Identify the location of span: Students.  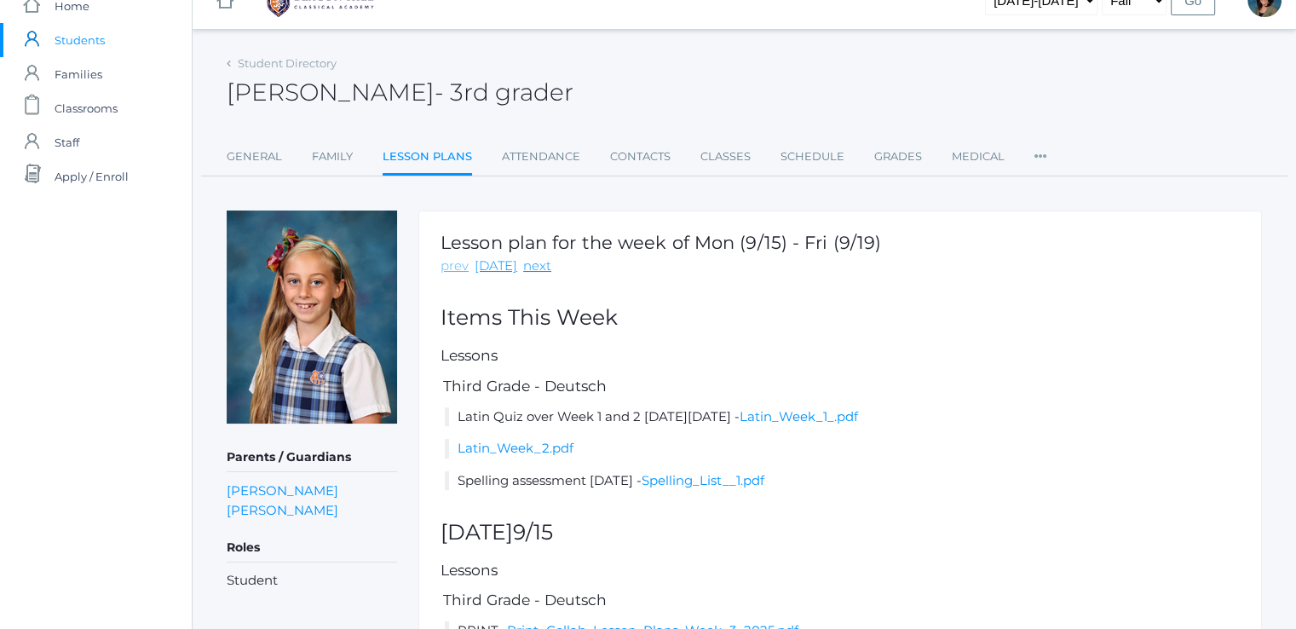
(79, 40).